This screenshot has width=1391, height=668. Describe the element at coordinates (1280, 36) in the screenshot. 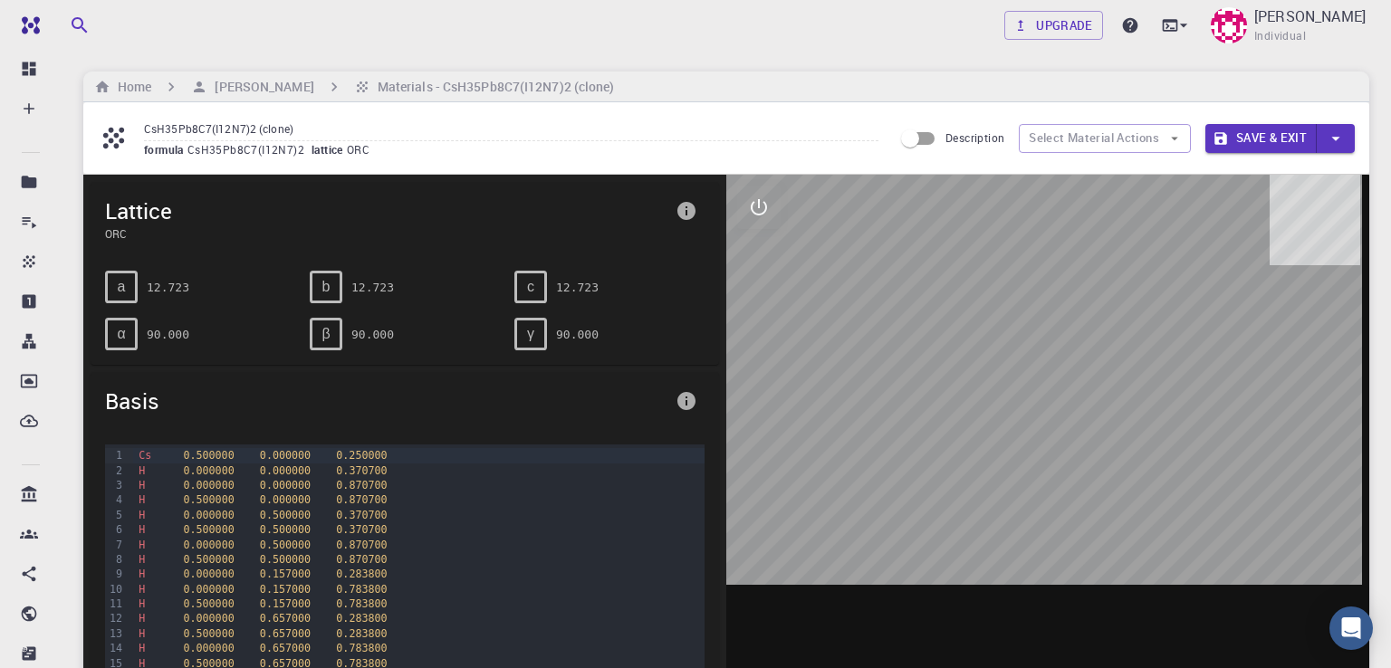

I see `span: Individual` at that location.